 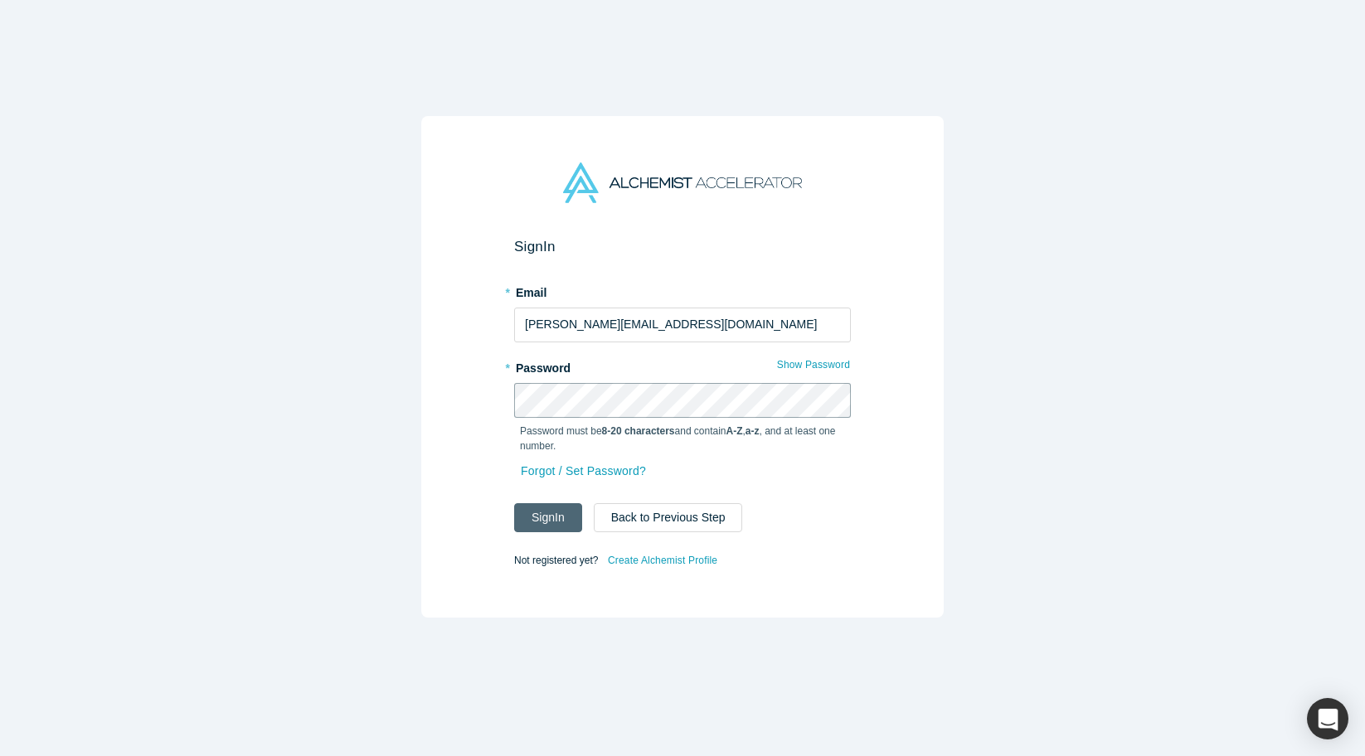 What do you see at coordinates (638, 431) in the screenshot?
I see `strong: 8-20 characters` at bounding box center [638, 431].